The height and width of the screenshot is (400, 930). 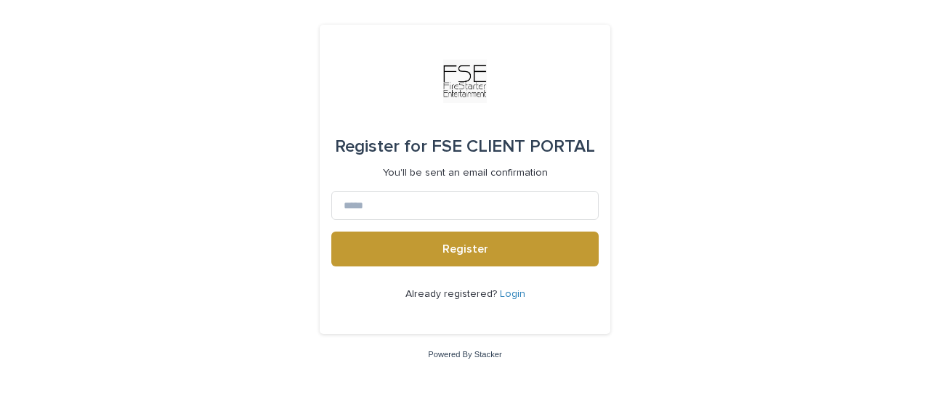 I want to click on img: Km9EesSdRbS9ajqhBzyo, so click(x=465, y=81).